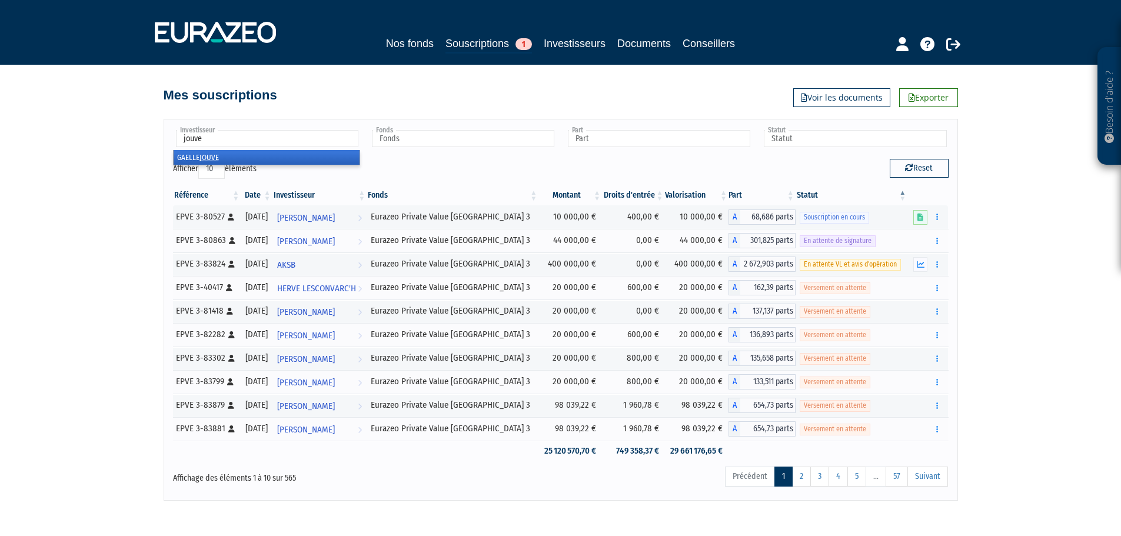  What do you see at coordinates (570, 451) in the screenshot?
I see `td: 25 120 570,70 €` at bounding box center [570, 451].